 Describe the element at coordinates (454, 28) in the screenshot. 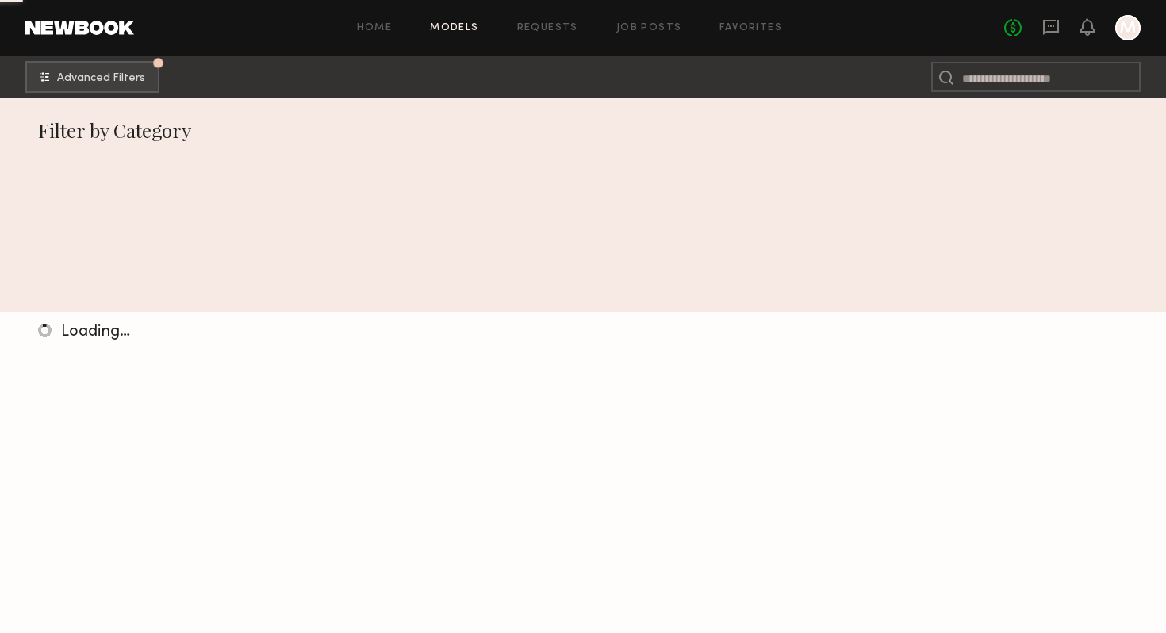

I see `a: Models` at that location.